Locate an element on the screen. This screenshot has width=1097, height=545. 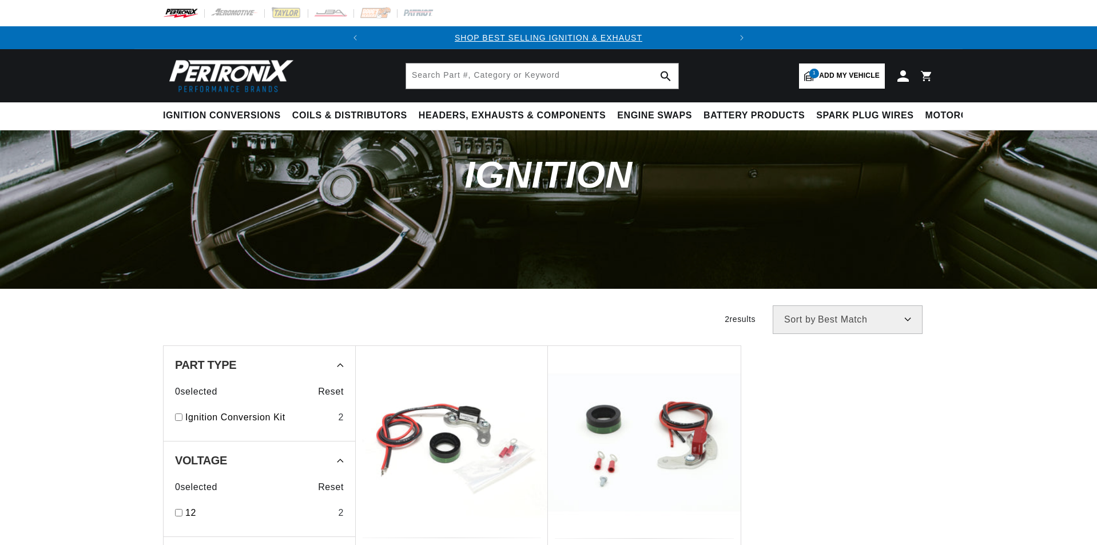
span: Battery Products is located at coordinates (754, 116).